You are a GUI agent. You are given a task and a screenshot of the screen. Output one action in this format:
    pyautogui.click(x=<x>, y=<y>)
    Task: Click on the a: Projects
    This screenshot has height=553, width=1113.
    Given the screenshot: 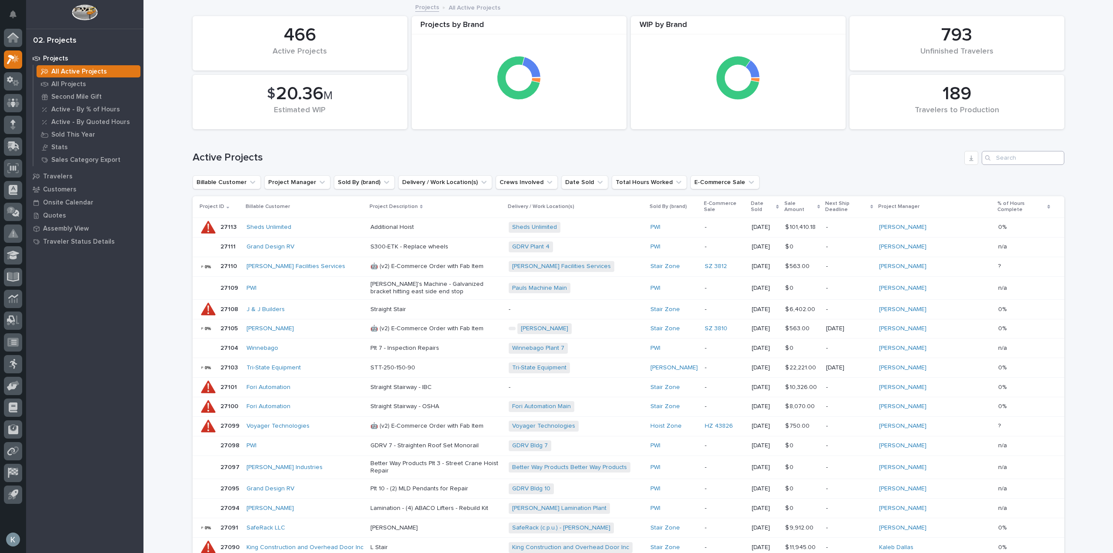 What is the action you would take?
    pyautogui.click(x=427, y=7)
    